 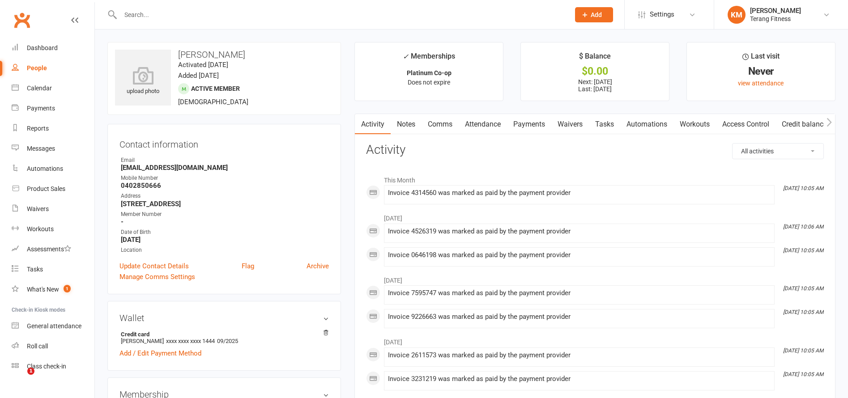 What do you see at coordinates (154, 266) in the screenshot?
I see `a: Update Contact Details` at bounding box center [154, 266].